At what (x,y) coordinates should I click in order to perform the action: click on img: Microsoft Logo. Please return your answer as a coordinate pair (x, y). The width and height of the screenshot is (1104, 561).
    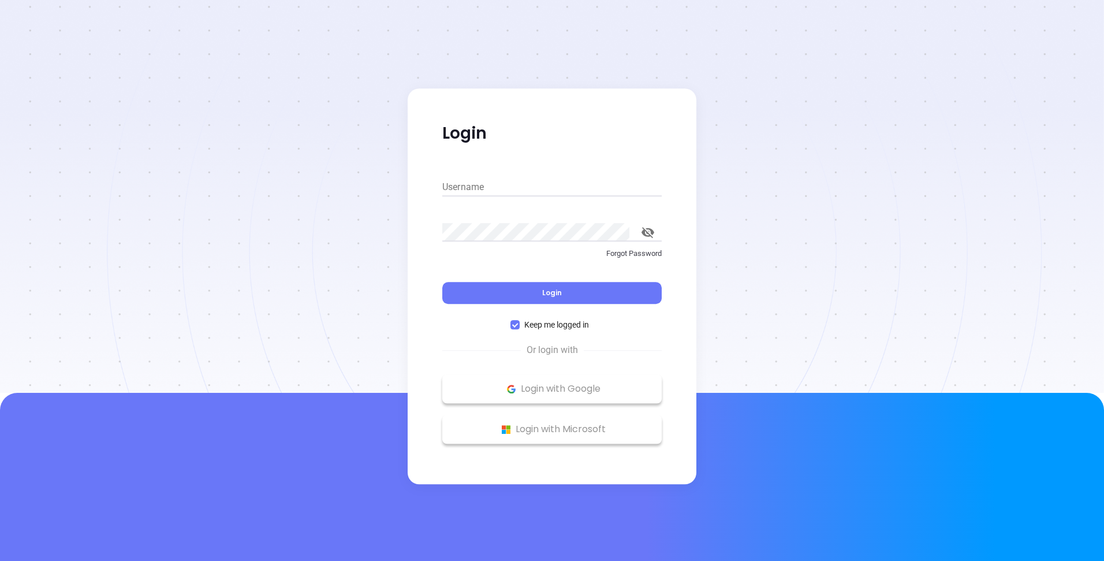
    Looking at the image, I should click on (506, 429).